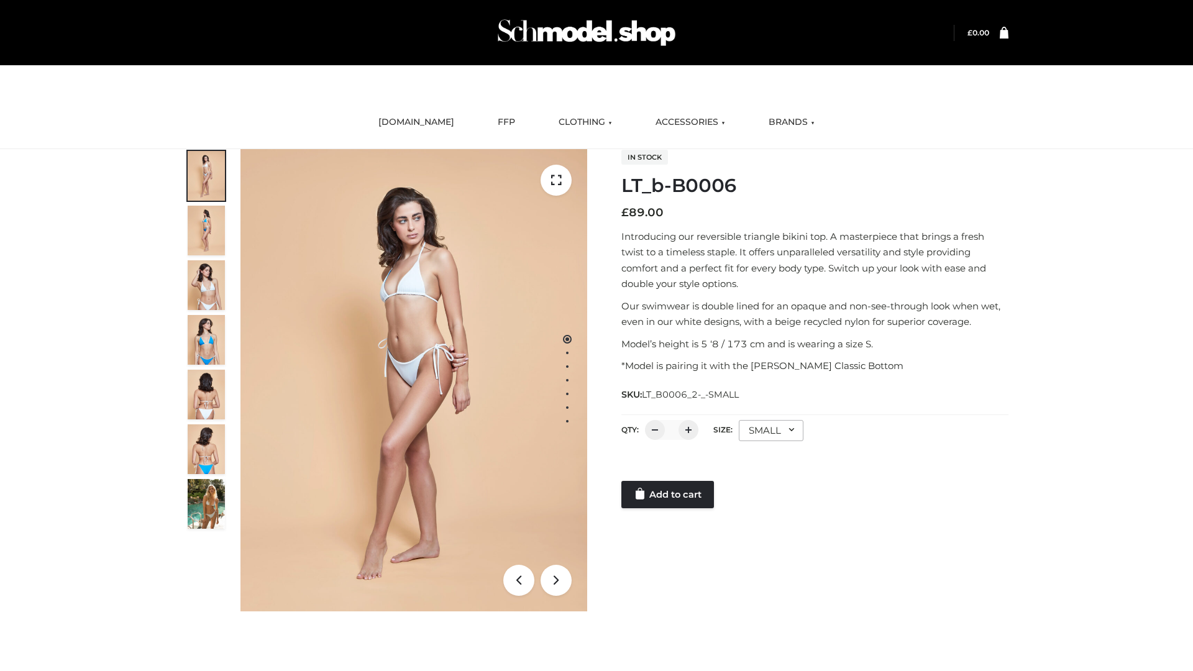 This screenshot has width=1193, height=671. Describe the element at coordinates (414, 380) in the screenshot. I see `img: ArielClassicBikiniTop_CloudNine_AzureSky_OW114ECO_1` at that location.